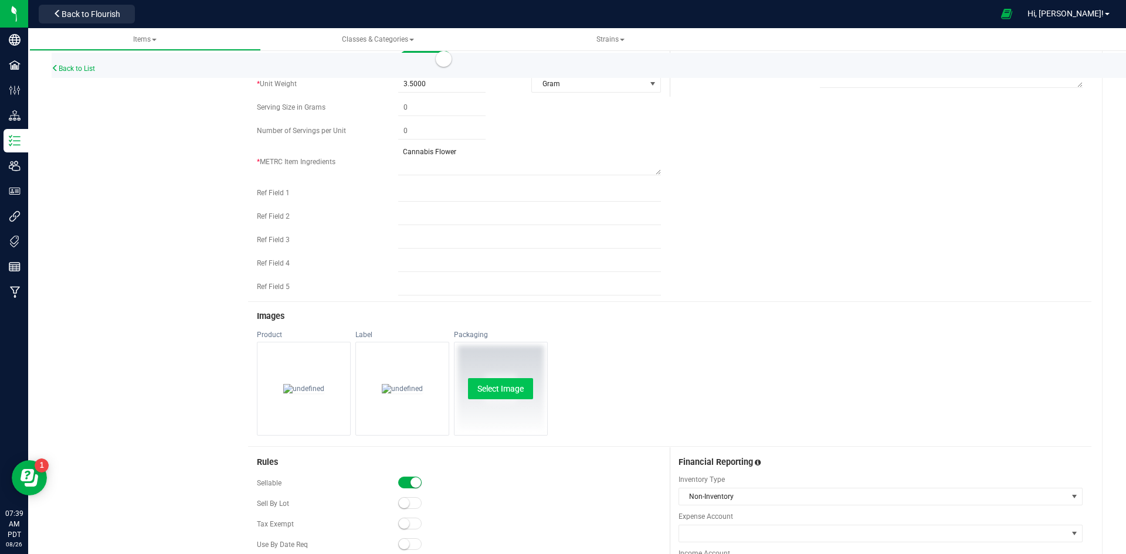 The image size is (1126, 554). I want to click on span: Ref Field 3, so click(273, 240).